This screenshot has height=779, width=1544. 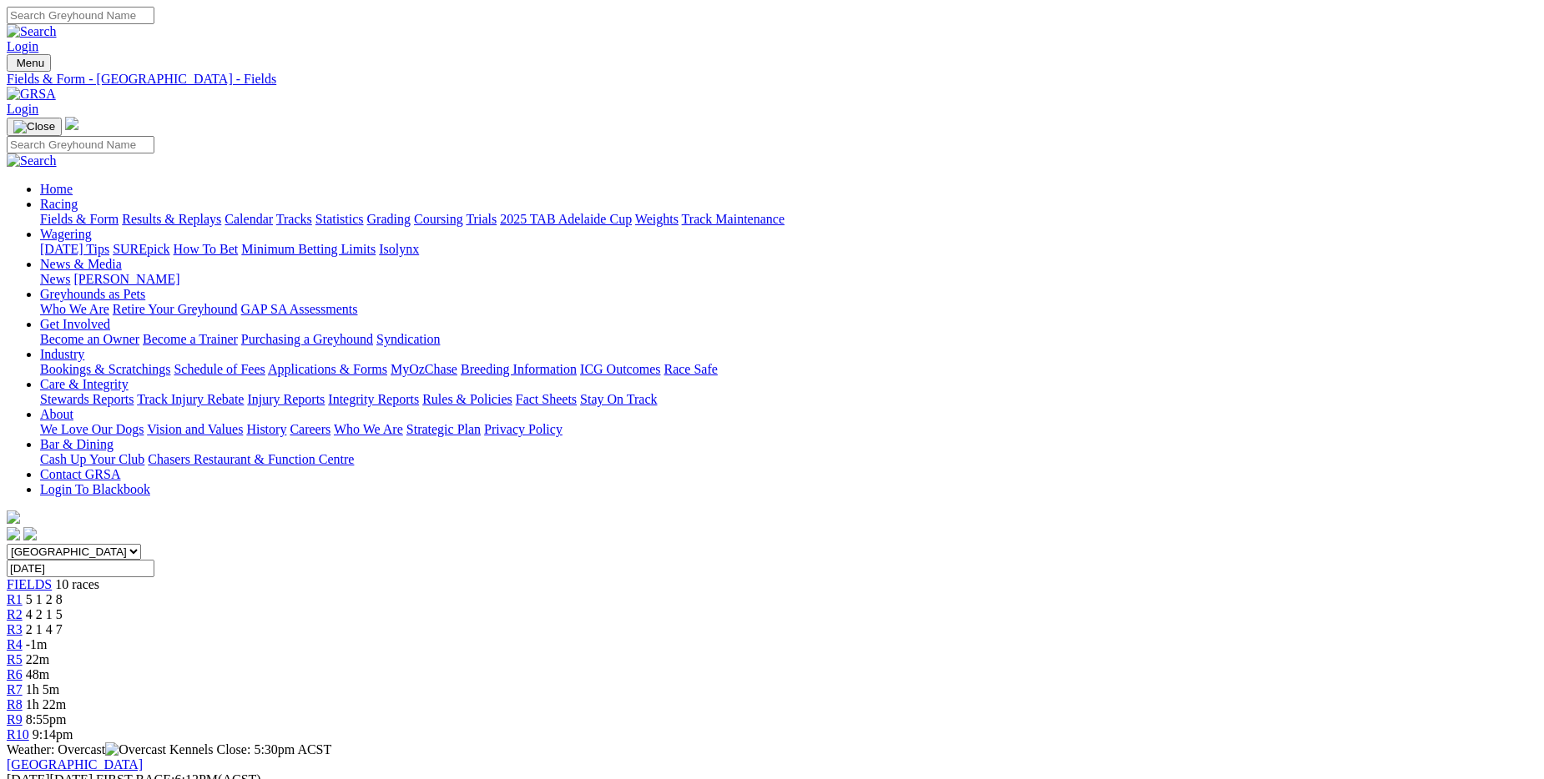 I want to click on a: Industry, so click(x=62, y=354).